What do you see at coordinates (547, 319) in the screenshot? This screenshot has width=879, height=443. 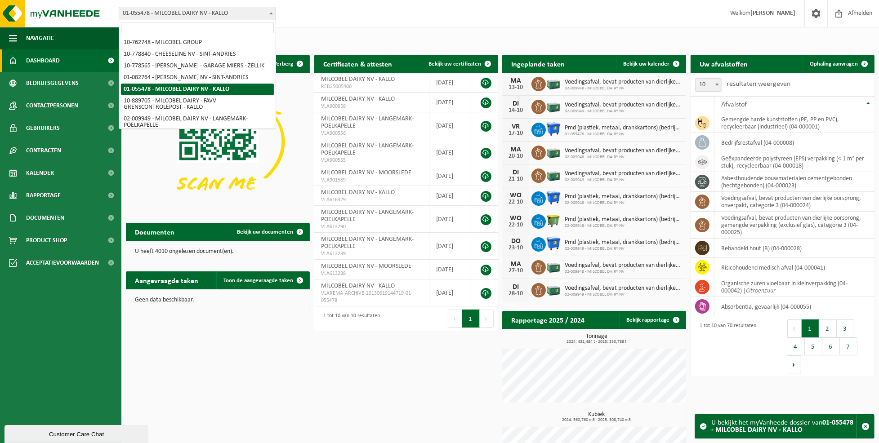 I see `h2: Rapportage 2025 / 2024` at bounding box center [547, 319].